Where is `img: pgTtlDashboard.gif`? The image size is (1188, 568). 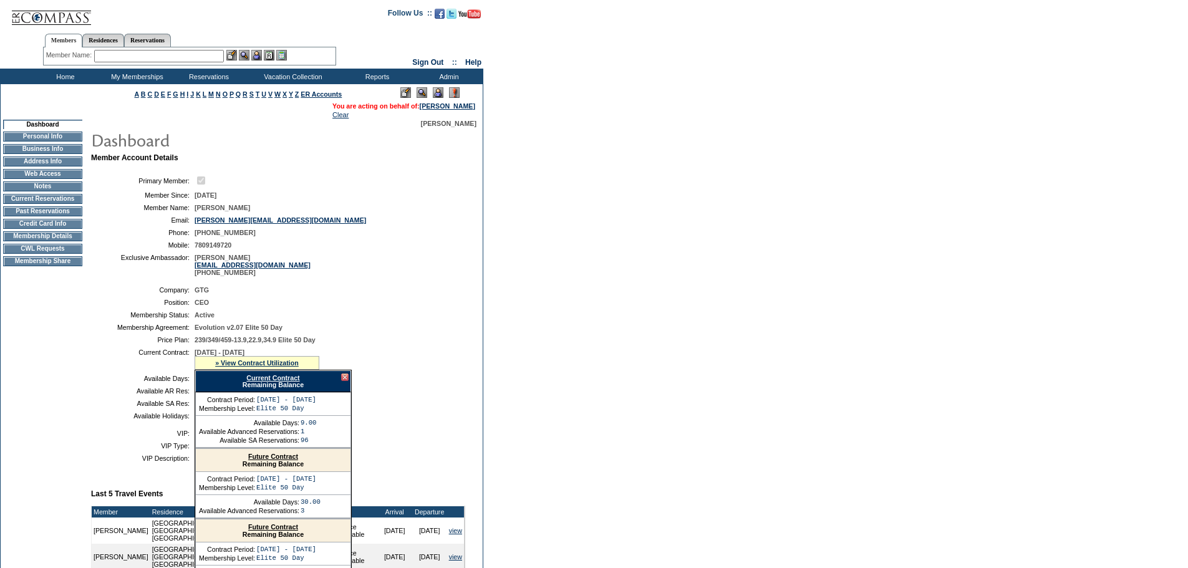 img: pgTtlDashboard.gif is located at coordinates (215, 140).